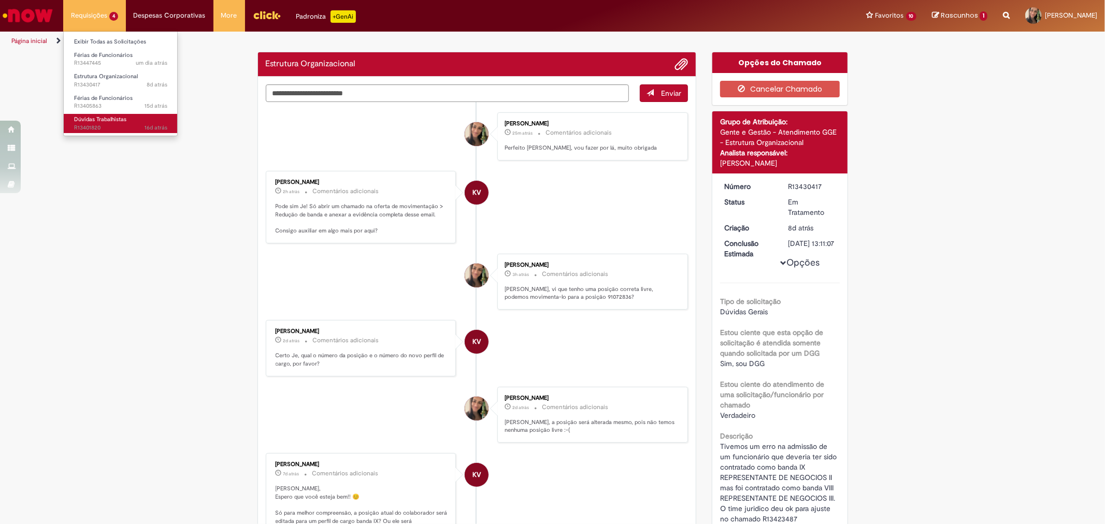 The width and height of the screenshot is (1105, 524). What do you see at coordinates (361, 219) in the screenshot?
I see `p: Pode sim Je! Só abrir um chamado na oferta de movimentação > Redução de banda e anexar a evidênci...` at bounding box center [361, 219].